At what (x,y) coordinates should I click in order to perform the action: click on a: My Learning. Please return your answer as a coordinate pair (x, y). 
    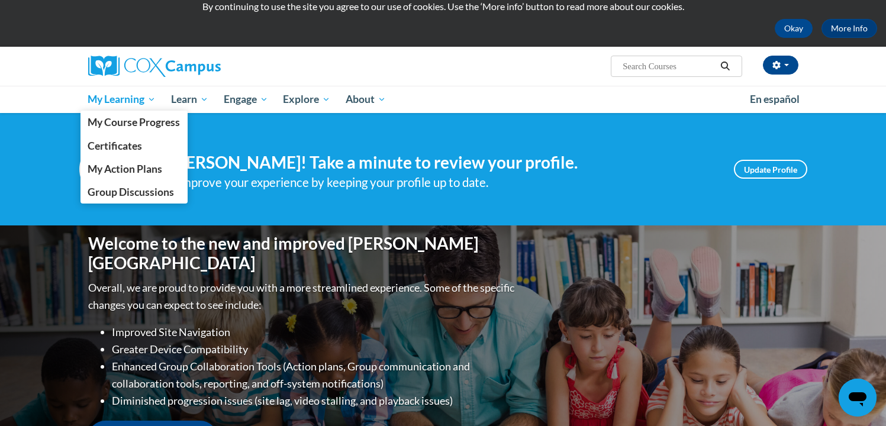
    Looking at the image, I should click on (122, 99).